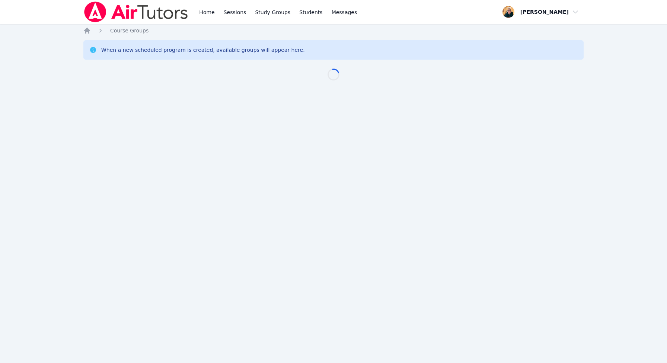  What do you see at coordinates (129, 31) in the screenshot?
I see `span: Course Groups` at bounding box center [129, 31].